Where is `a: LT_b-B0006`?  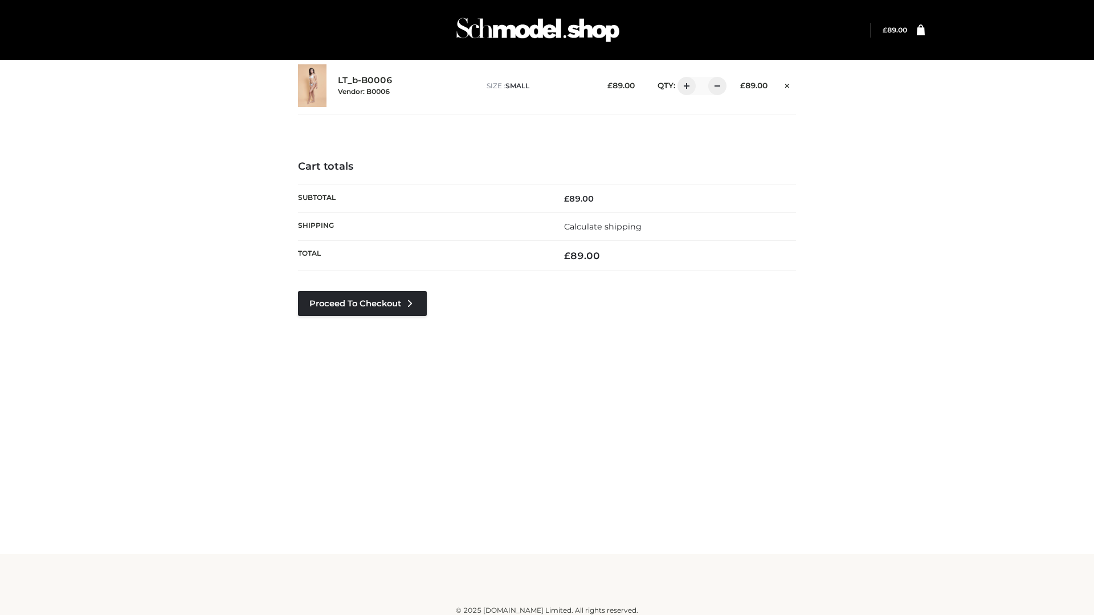
a: LT_b-B0006 is located at coordinates (365, 80).